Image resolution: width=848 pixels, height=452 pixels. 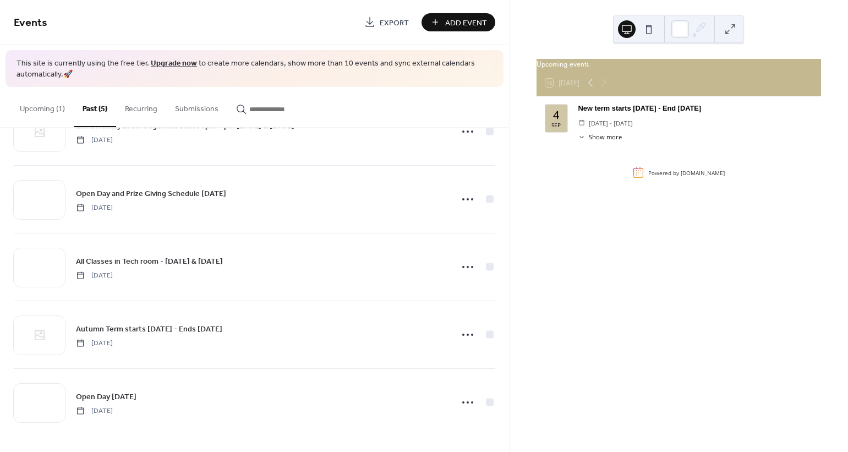 What do you see at coordinates (556, 125) in the screenshot?
I see `div: Sep` at bounding box center [556, 125].